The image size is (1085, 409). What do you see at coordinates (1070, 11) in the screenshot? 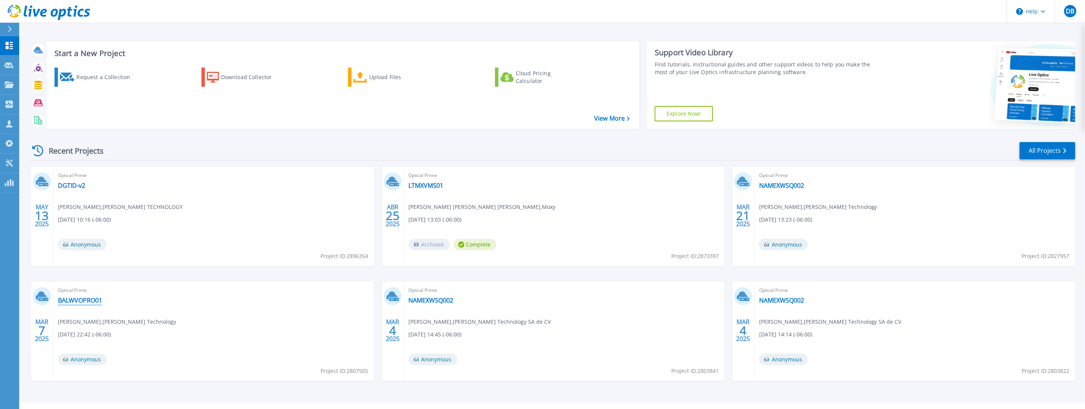
I see `span: DB` at bounding box center [1070, 11].